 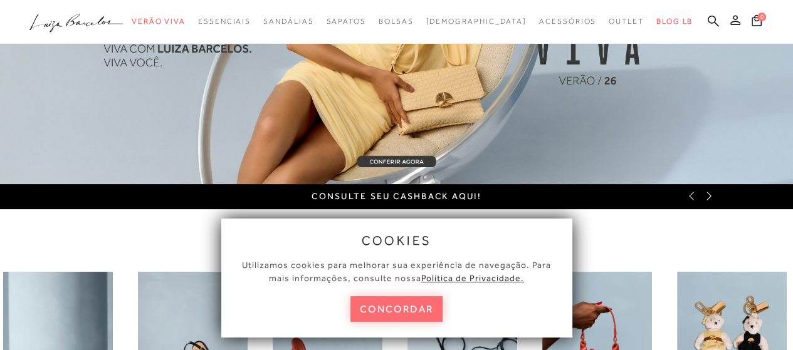 I want to click on a: BLOG LB, so click(x=674, y=21).